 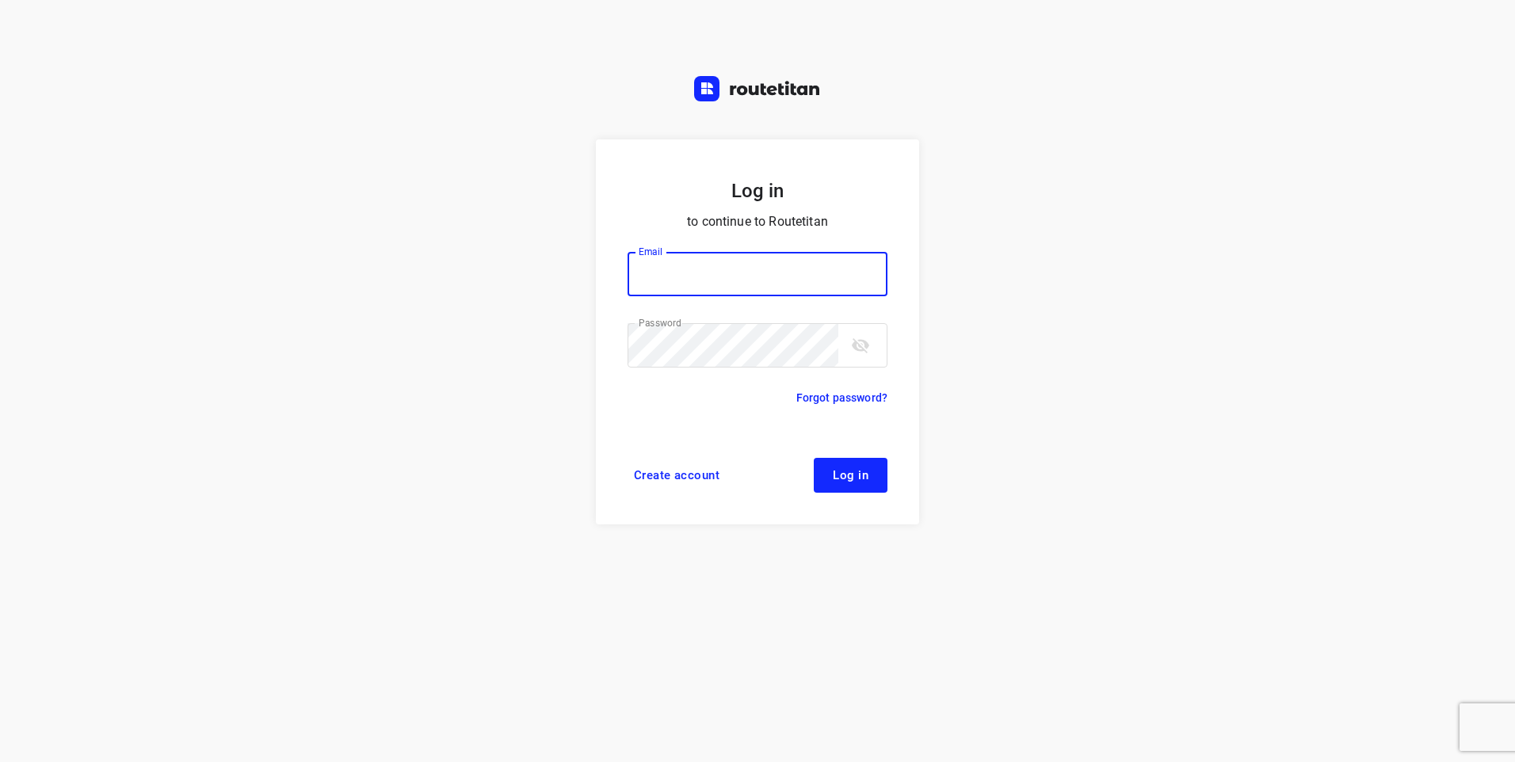 What do you see at coordinates (677, 475) in the screenshot?
I see `a: Create account` at bounding box center [677, 475].